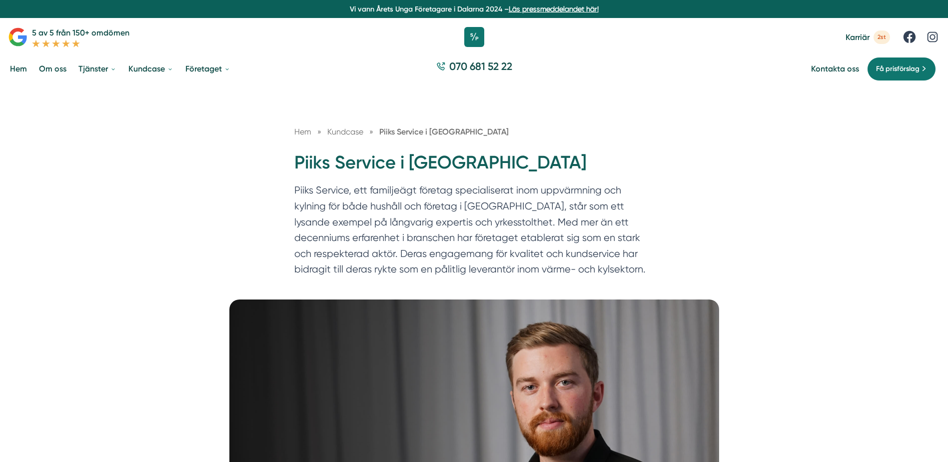 This screenshot has width=948, height=462. What do you see at coordinates (554, 9) in the screenshot?
I see `a: Läs pressmeddelandet här!` at bounding box center [554, 9].